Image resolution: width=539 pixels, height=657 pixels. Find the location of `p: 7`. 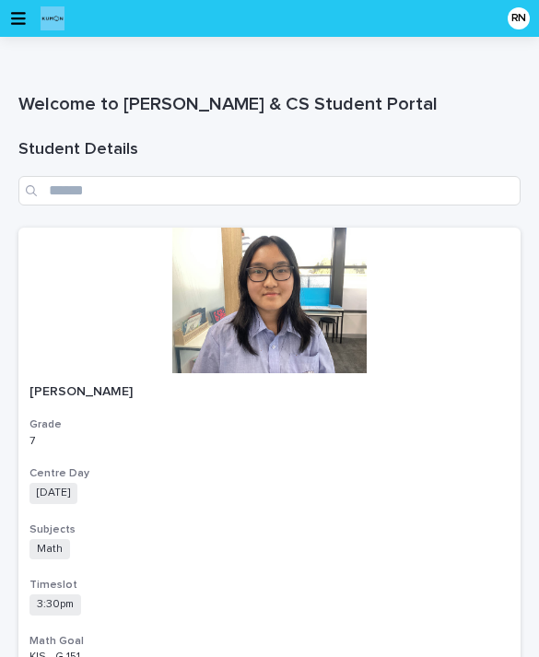

p: 7 is located at coordinates (269, 442).